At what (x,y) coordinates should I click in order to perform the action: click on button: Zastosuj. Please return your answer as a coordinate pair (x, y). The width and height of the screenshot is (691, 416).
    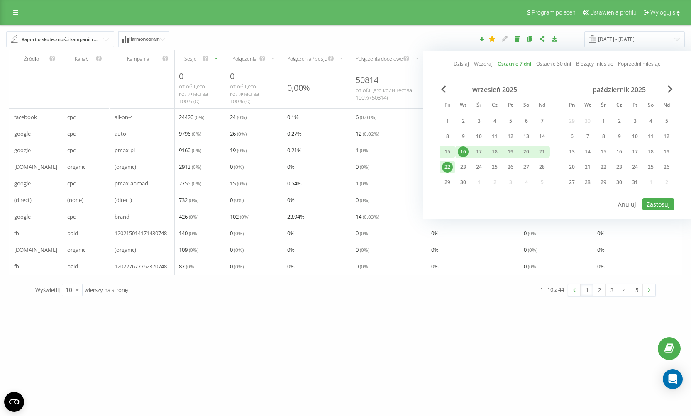
    Looking at the image, I should click on (659, 204).